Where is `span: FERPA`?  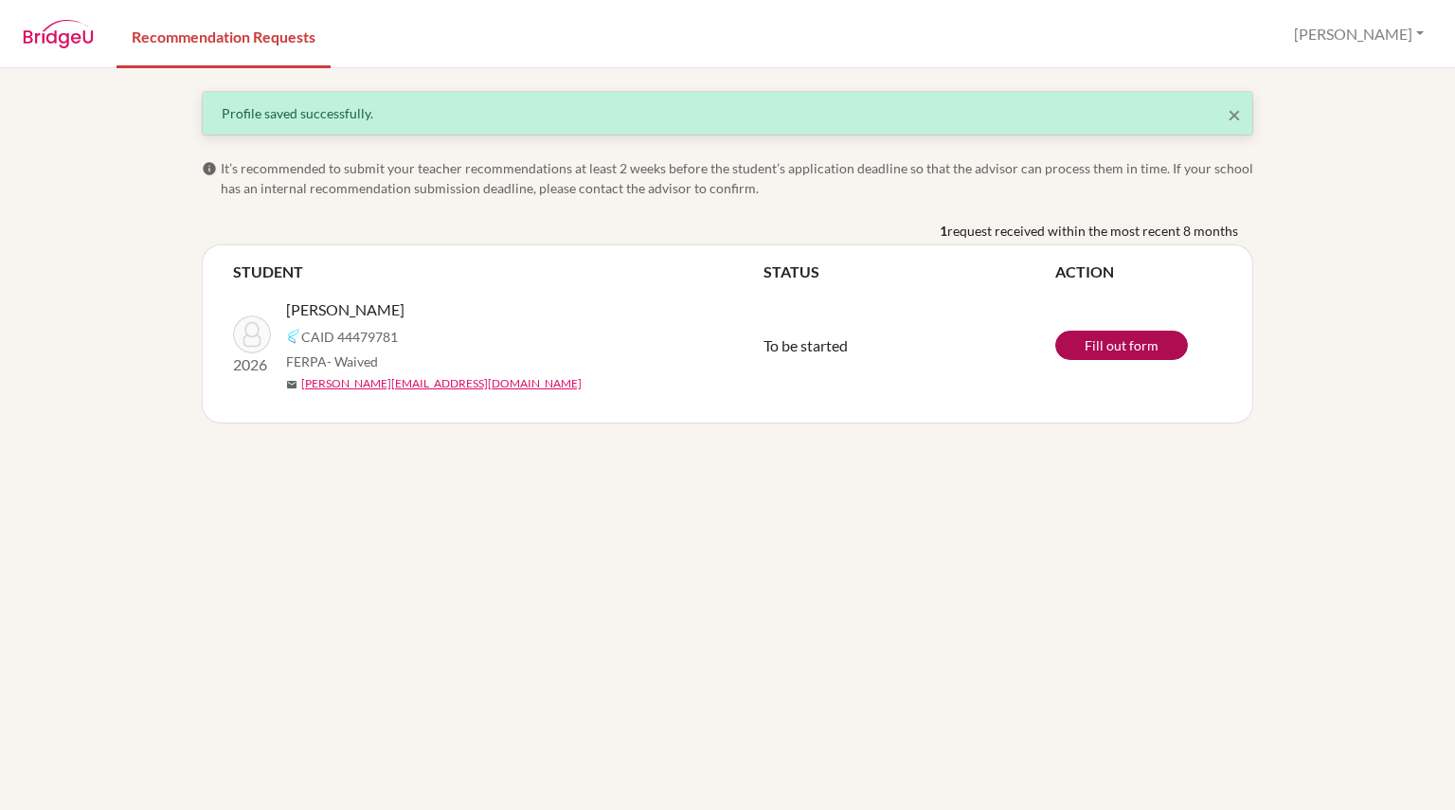 span: FERPA is located at coordinates (332, 361).